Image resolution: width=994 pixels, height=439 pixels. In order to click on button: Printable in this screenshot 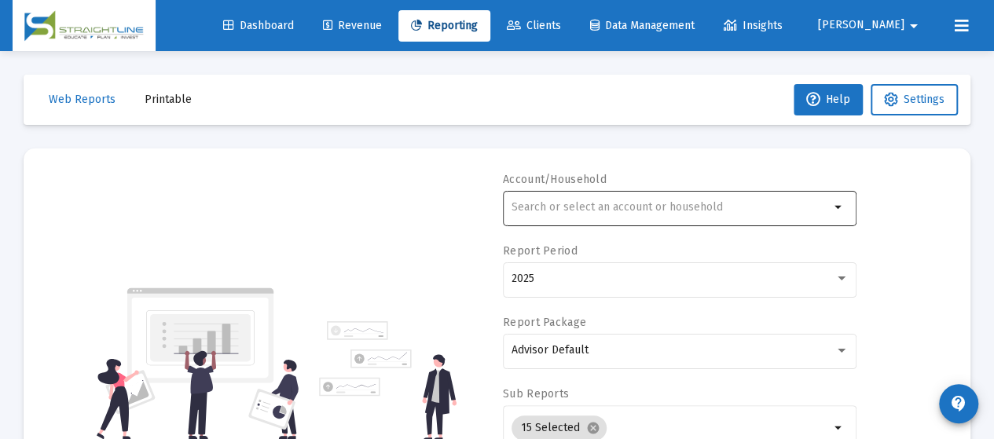, I will do `click(168, 100)`.